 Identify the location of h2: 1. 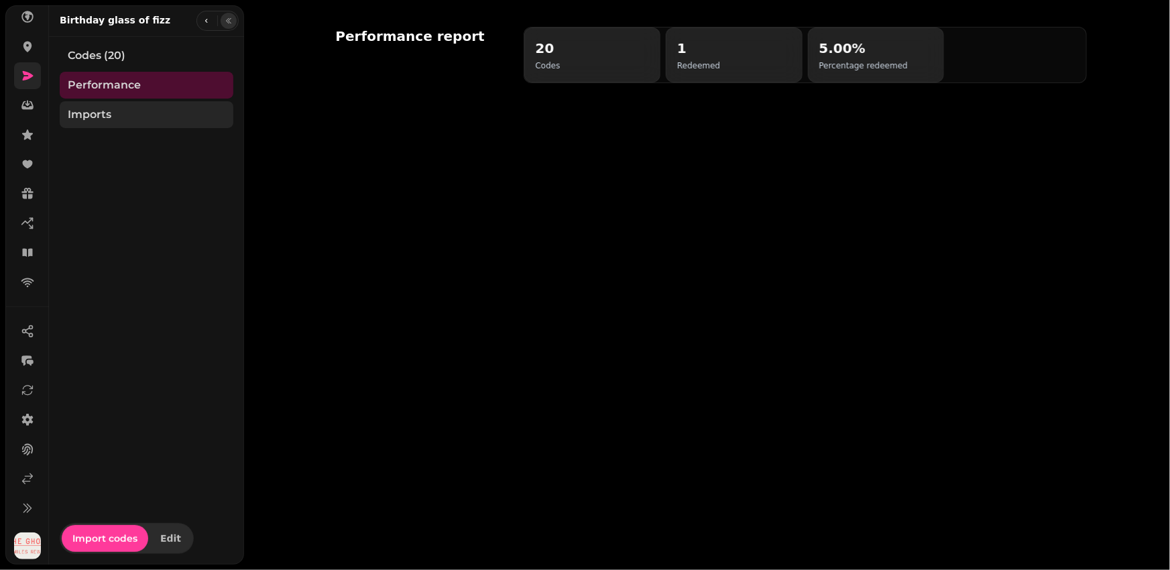
(698, 48).